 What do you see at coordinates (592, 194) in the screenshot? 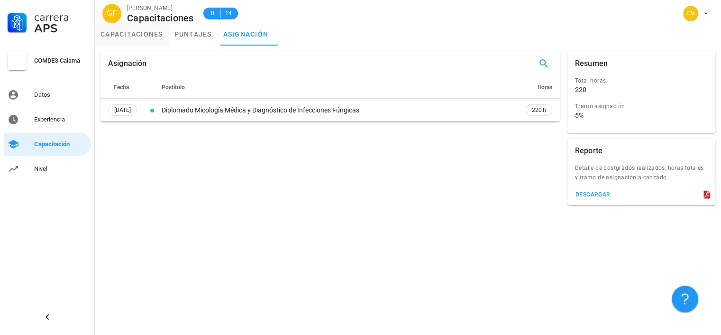
I see `button: descargar` at bounding box center [592, 194].